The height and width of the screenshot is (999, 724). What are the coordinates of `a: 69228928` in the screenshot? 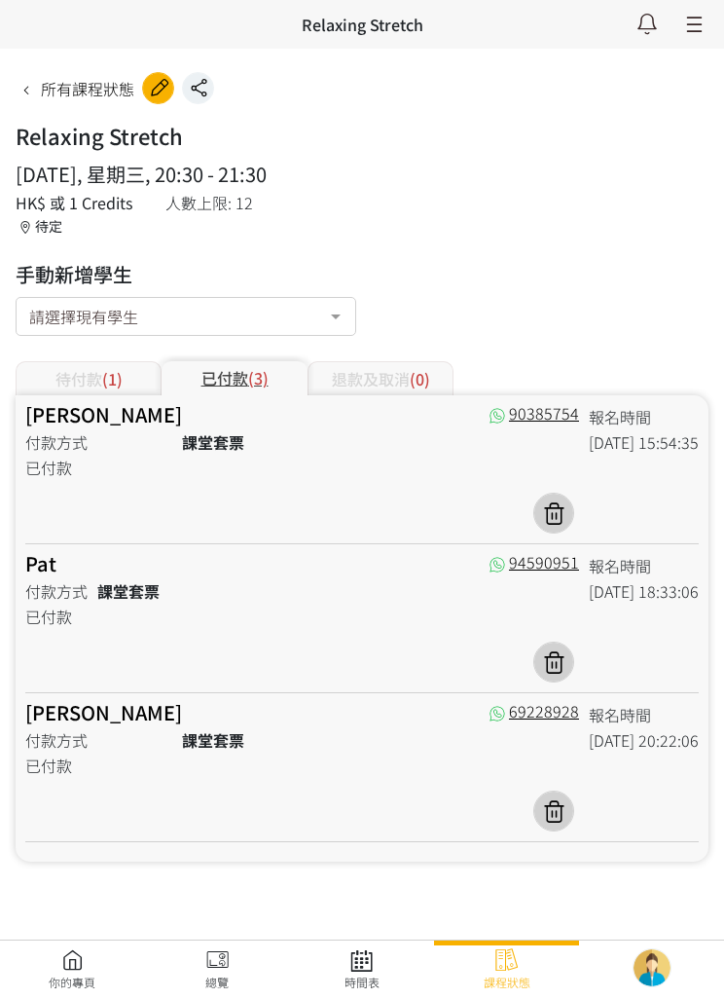 It's located at (534, 711).